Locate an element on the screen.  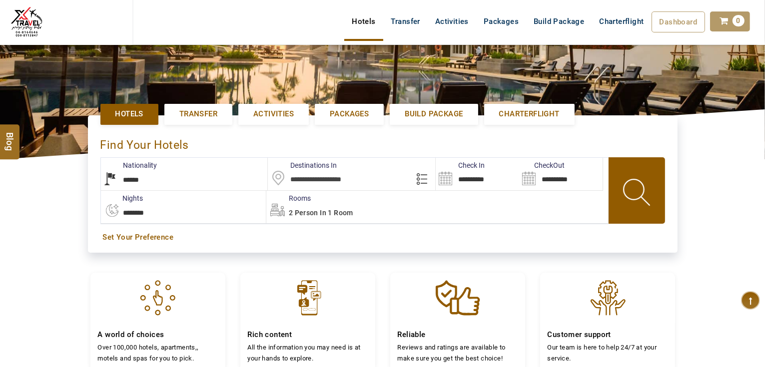
h4: A world of choices is located at coordinates (158, 335).